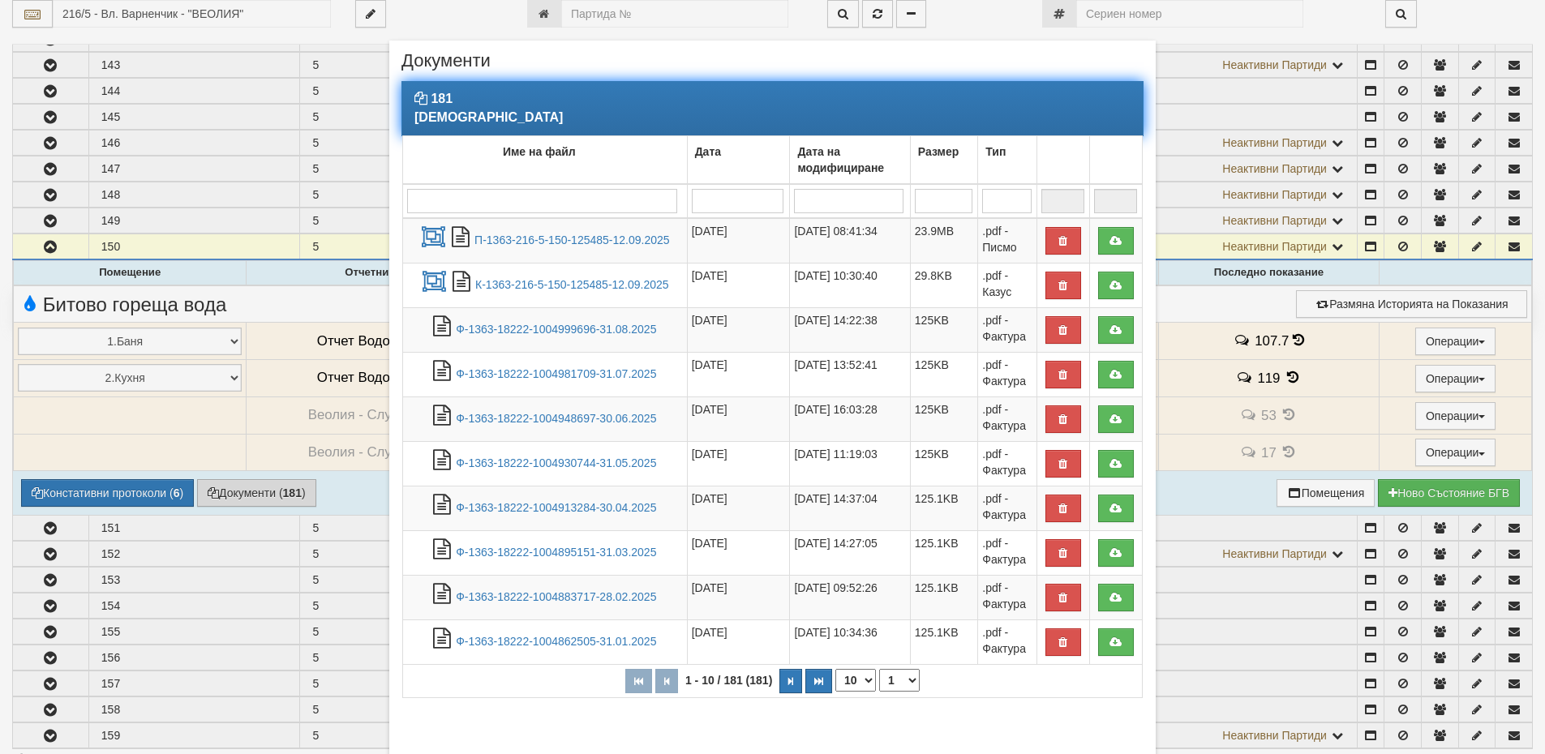 This screenshot has height=754, width=1545. Describe the element at coordinates (943, 241) in the screenshot. I see `td: 23.9MB` at that location.